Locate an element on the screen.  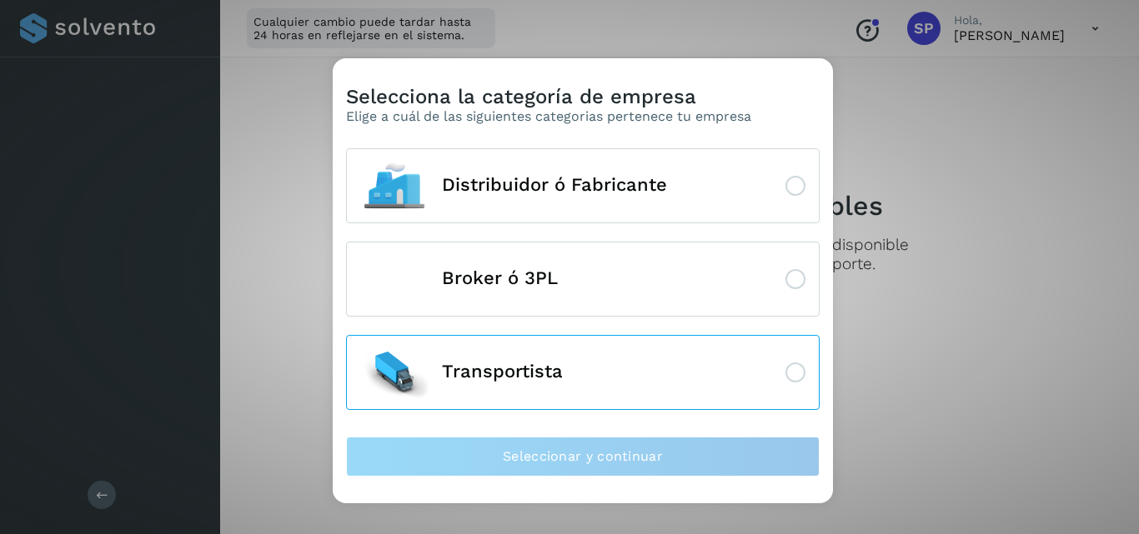
span: Transportista is located at coordinates (502, 372).